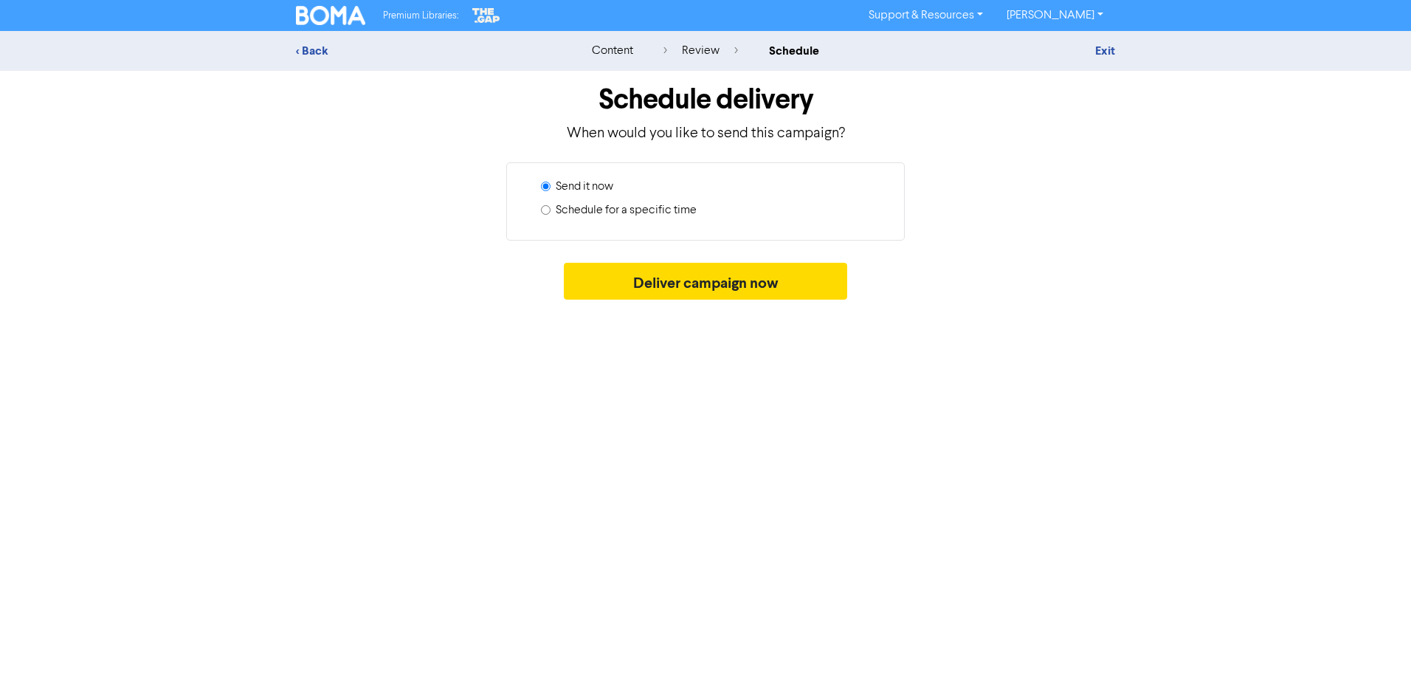 This screenshot has width=1411, height=682. Describe the element at coordinates (700, 51) in the screenshot. I see `div: review` at that location.